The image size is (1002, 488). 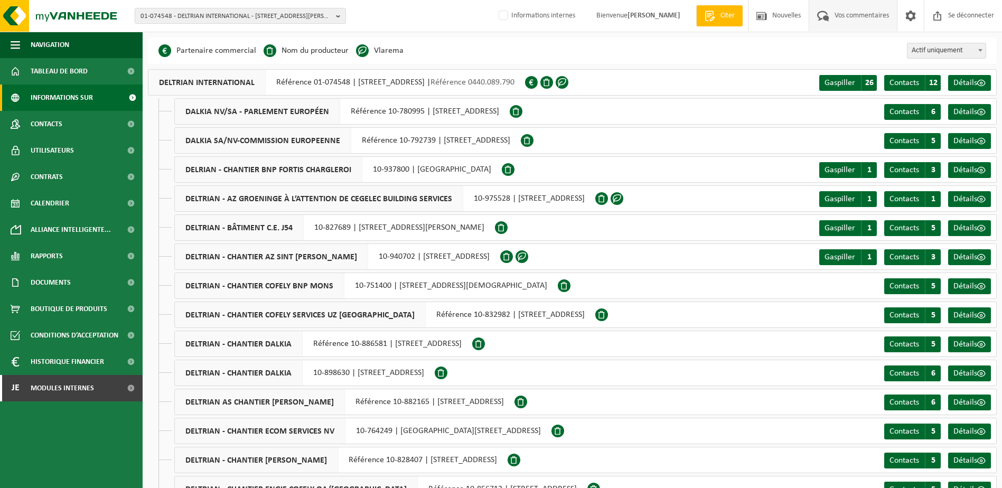 I want to click on a: Contacts 12, so click(x=912, y=83).